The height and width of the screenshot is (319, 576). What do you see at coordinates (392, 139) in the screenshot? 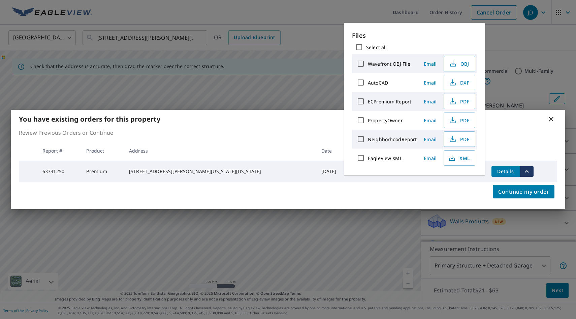
I see `label: NeighborhoodReport` at bounding box center [392, 139].